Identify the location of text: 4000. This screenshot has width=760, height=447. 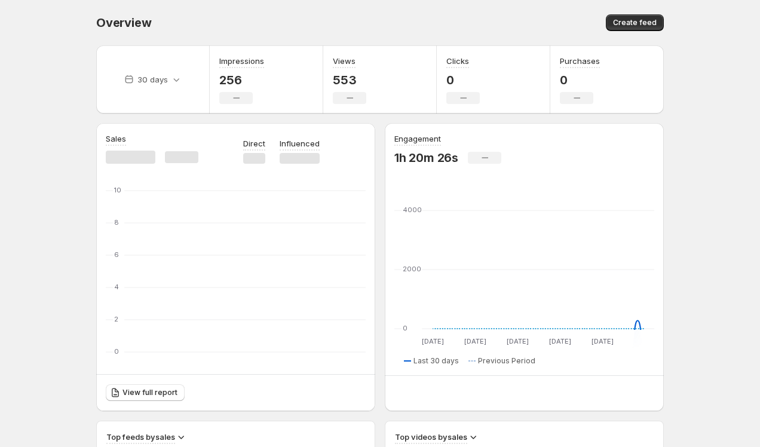
(412, 210).